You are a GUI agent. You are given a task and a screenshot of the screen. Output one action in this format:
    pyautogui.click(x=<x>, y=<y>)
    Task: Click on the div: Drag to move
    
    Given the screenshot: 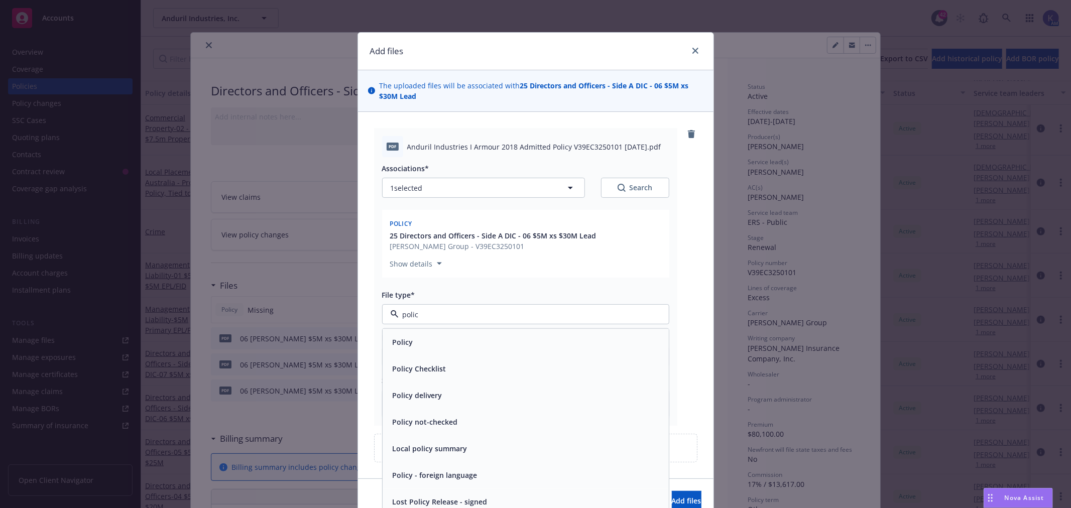 What is the action you would take?
    pyautogui.click(x=990, y=498)
    